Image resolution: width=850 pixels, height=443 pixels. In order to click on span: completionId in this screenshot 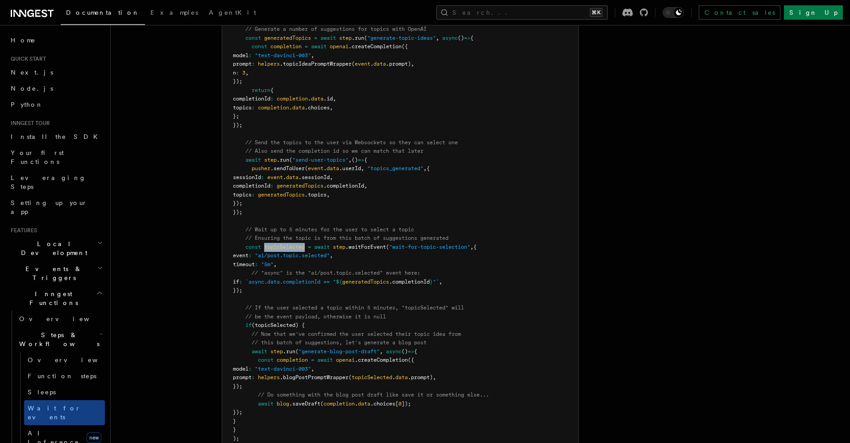, I will do `click(252, 99)`.